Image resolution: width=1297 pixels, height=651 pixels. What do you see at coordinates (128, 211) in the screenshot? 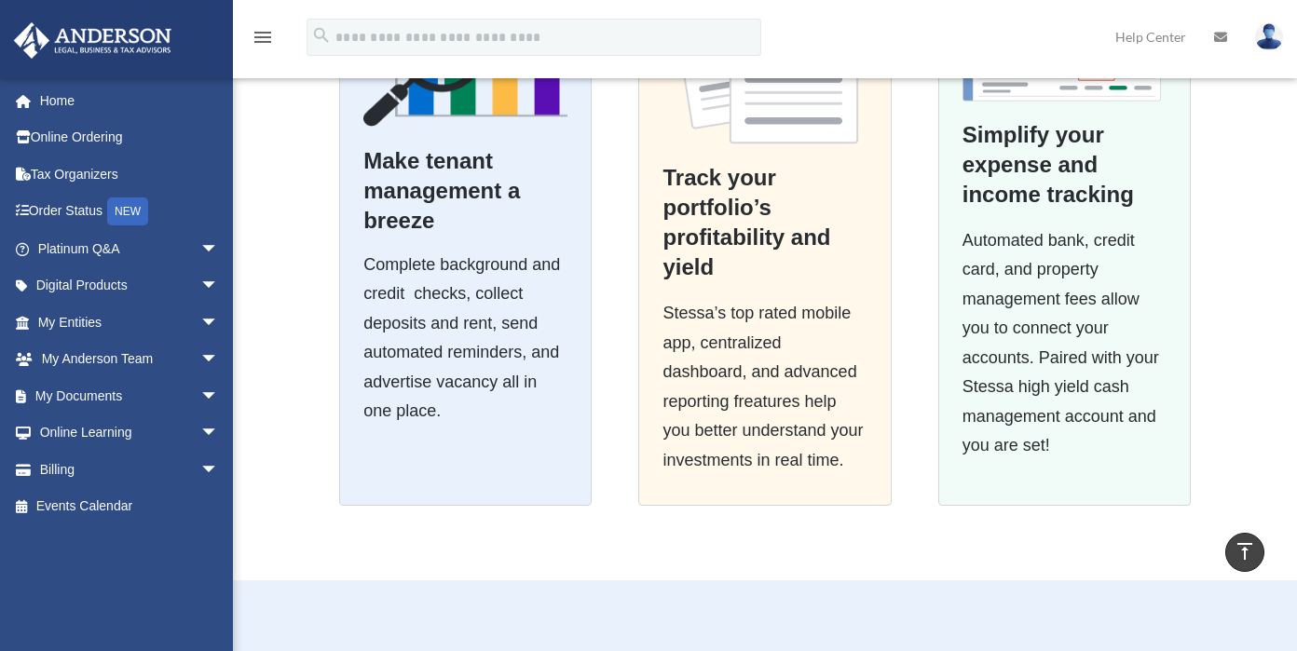
I see `div: NEW` at bounding box center [128, 211].